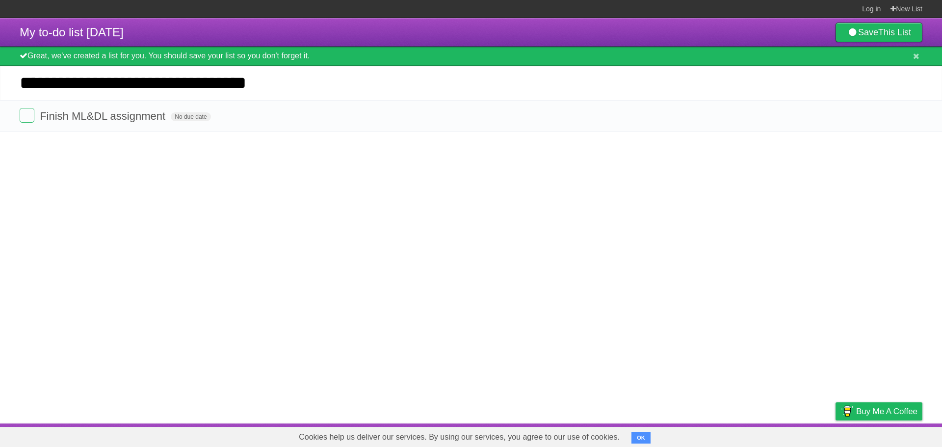  What do you see at coordinates (895, 32) in the screenshot?
I see `b: This List` at bounding box center [895, 32].